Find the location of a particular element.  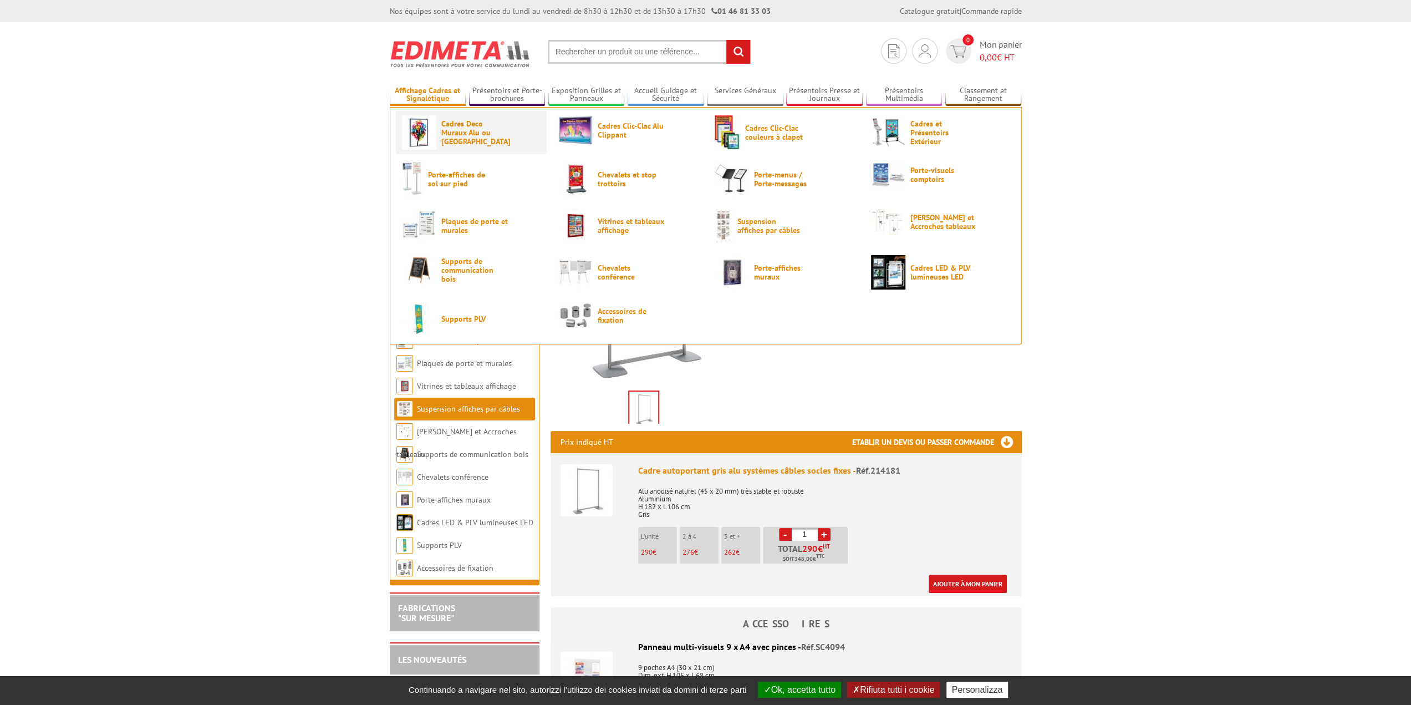

span: Chevalets et stop trottoirs is located at coordinates (631, 179).